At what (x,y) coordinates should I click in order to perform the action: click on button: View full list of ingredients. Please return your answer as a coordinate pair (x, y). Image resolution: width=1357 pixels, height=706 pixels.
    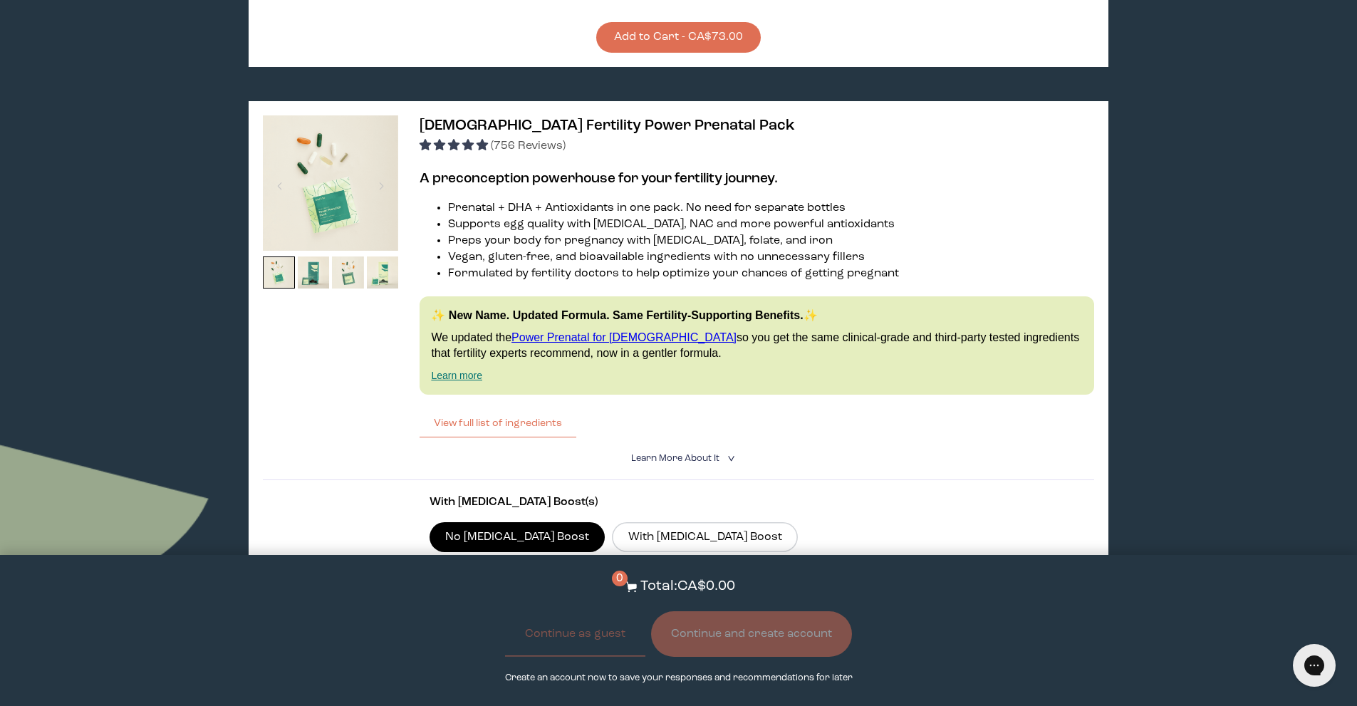
    Looking at the image, I should click on (498, 423).